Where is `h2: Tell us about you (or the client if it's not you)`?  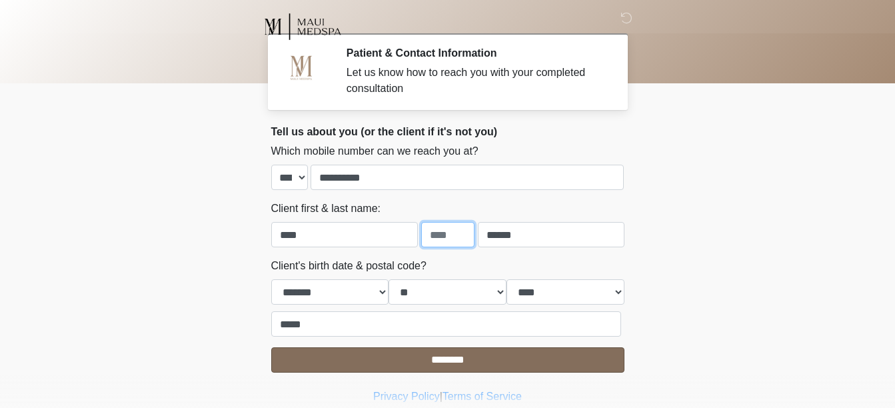
h2: Tell us about you (or the client if it's not you) is located at coordinates (448, 131).